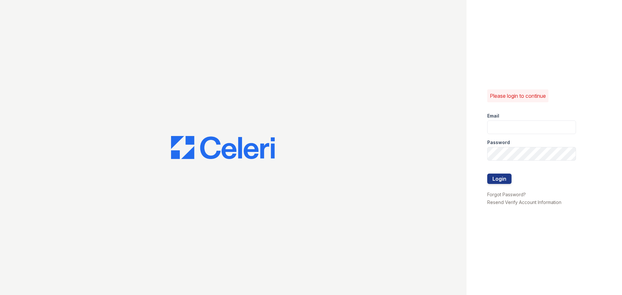 The image size is (622, 295). I want to click on label: Email, so click(493, 116).